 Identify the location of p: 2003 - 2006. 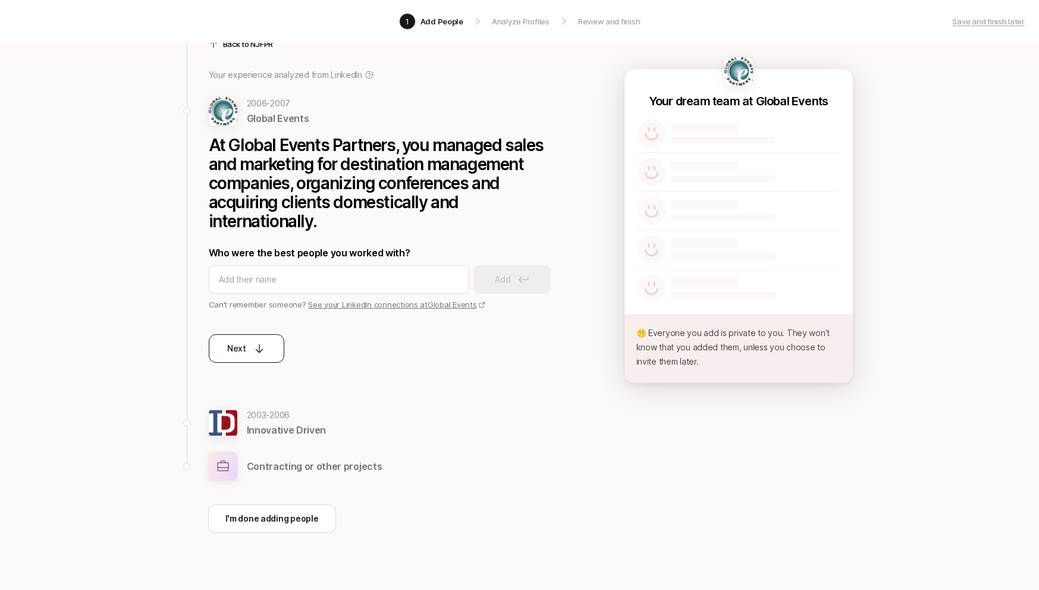
(287, 415).